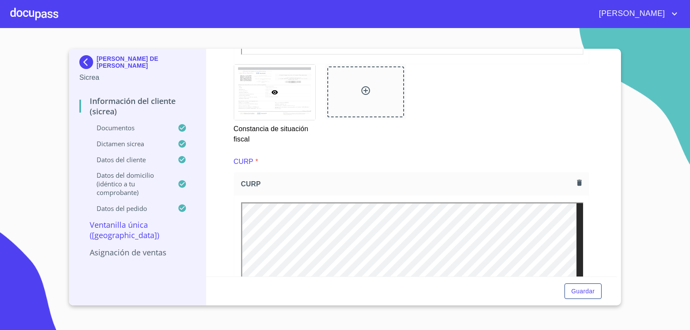 The height and width of the screenshot is (330, 690). Describe the element at coordinates (244, 162) in the screenshot. I see `p: CURP` at that location.